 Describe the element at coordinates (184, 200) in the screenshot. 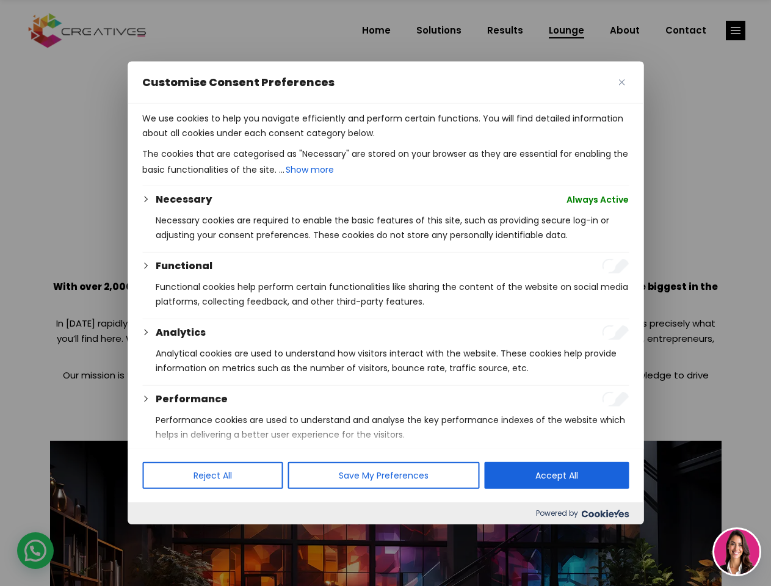

I see `button: Necessary` at that location.